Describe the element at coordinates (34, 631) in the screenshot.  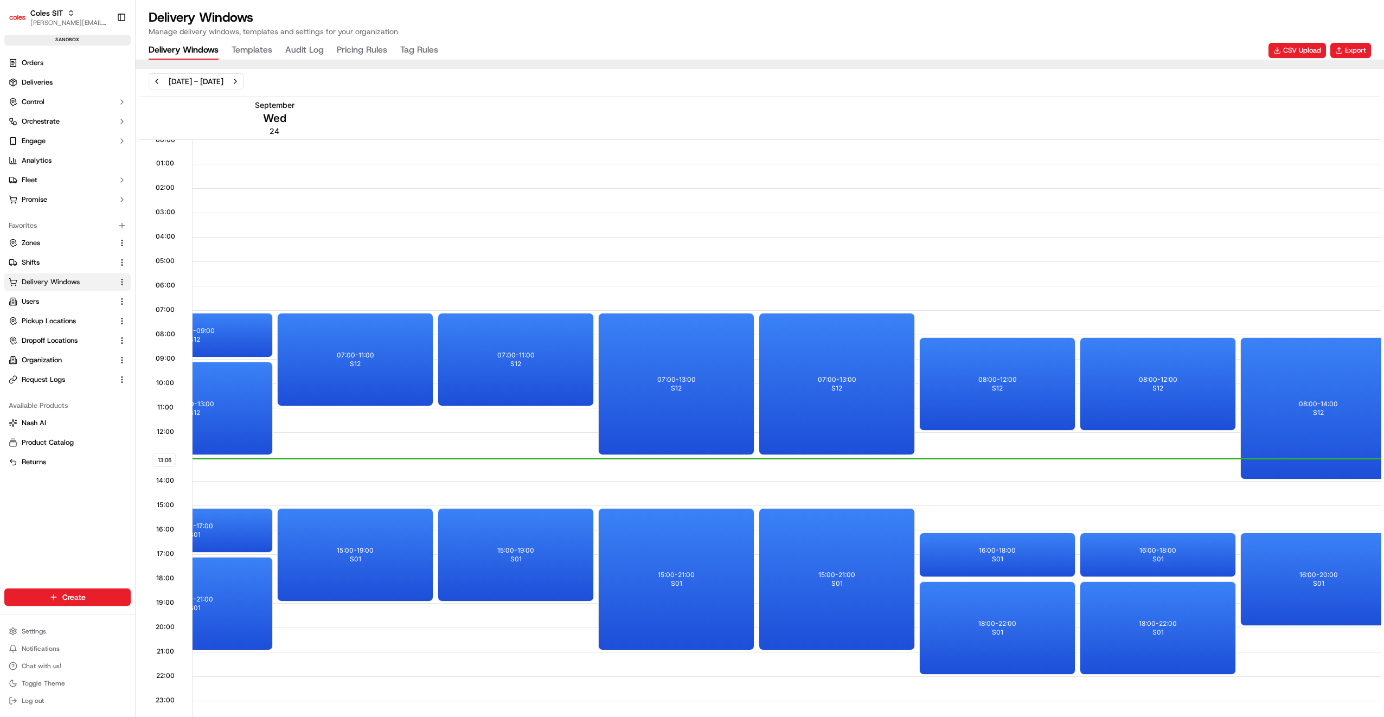
I see `span: Settings` at that location.